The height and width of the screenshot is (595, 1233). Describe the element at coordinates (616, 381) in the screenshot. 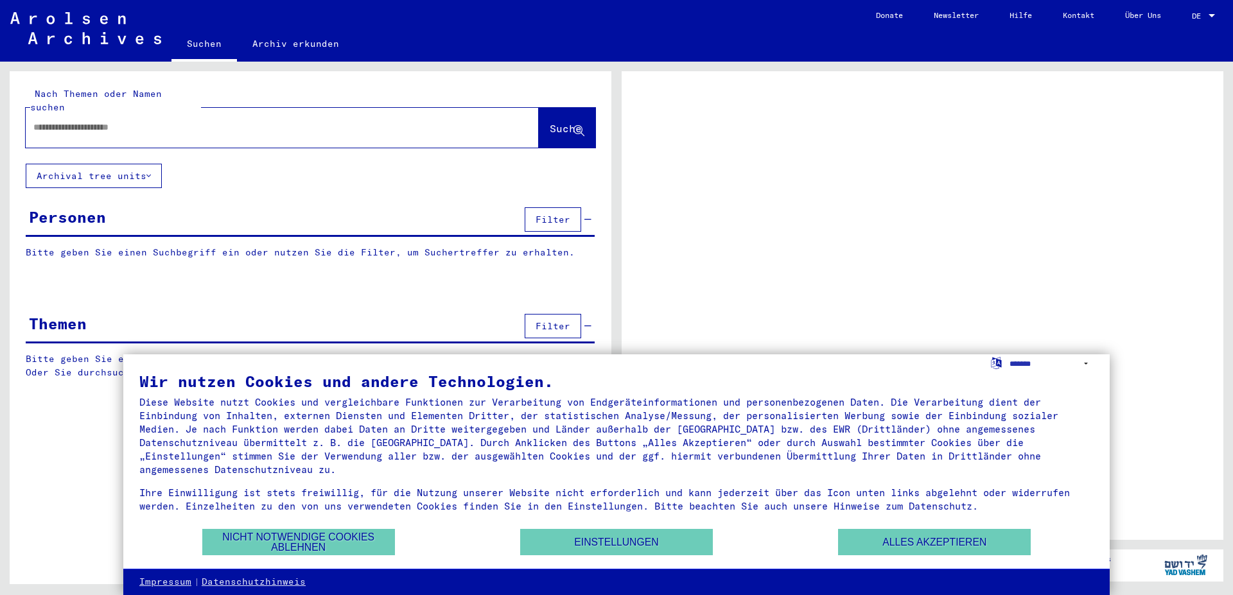

I see `div: Wir nutzen Cookies und andere Technologien.` at that location.